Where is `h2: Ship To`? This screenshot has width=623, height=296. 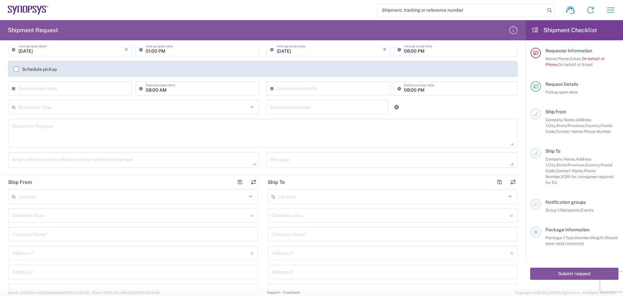
h2: Ship To is located at coordinates (276, 182).